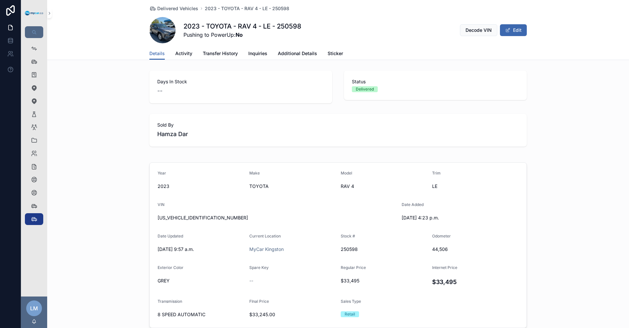  I want to click on div: Retail, so click(350, 314).